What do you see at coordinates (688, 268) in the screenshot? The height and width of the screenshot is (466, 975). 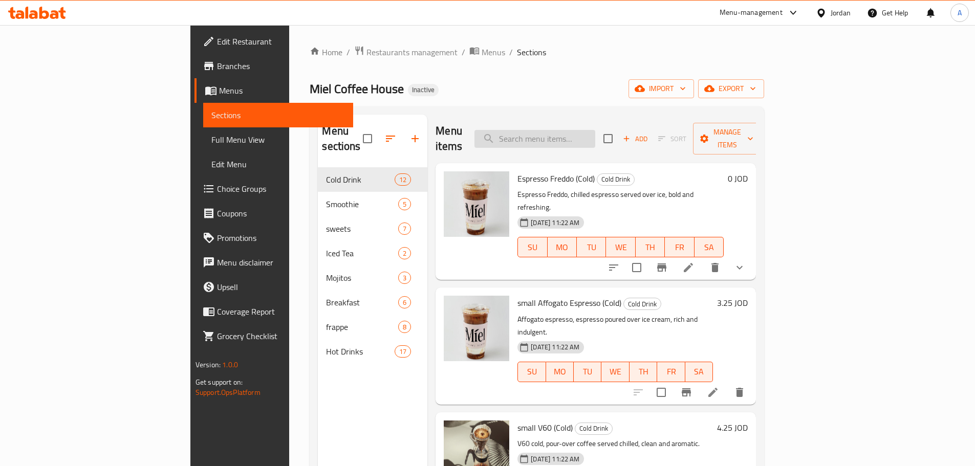 I see `a: Edit menu item` at bounding box center [688, 268].